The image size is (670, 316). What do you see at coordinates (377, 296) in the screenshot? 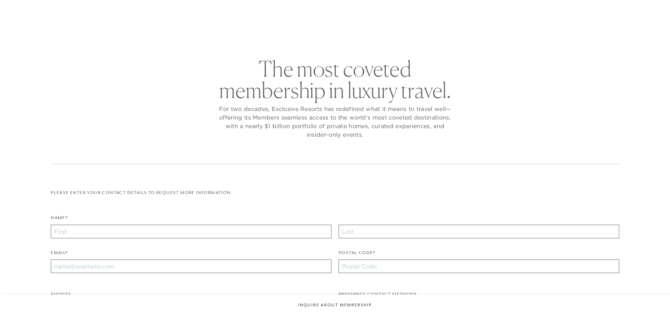
I see `legend: Preferred Contact Method*` at bounding box center [377, 296].